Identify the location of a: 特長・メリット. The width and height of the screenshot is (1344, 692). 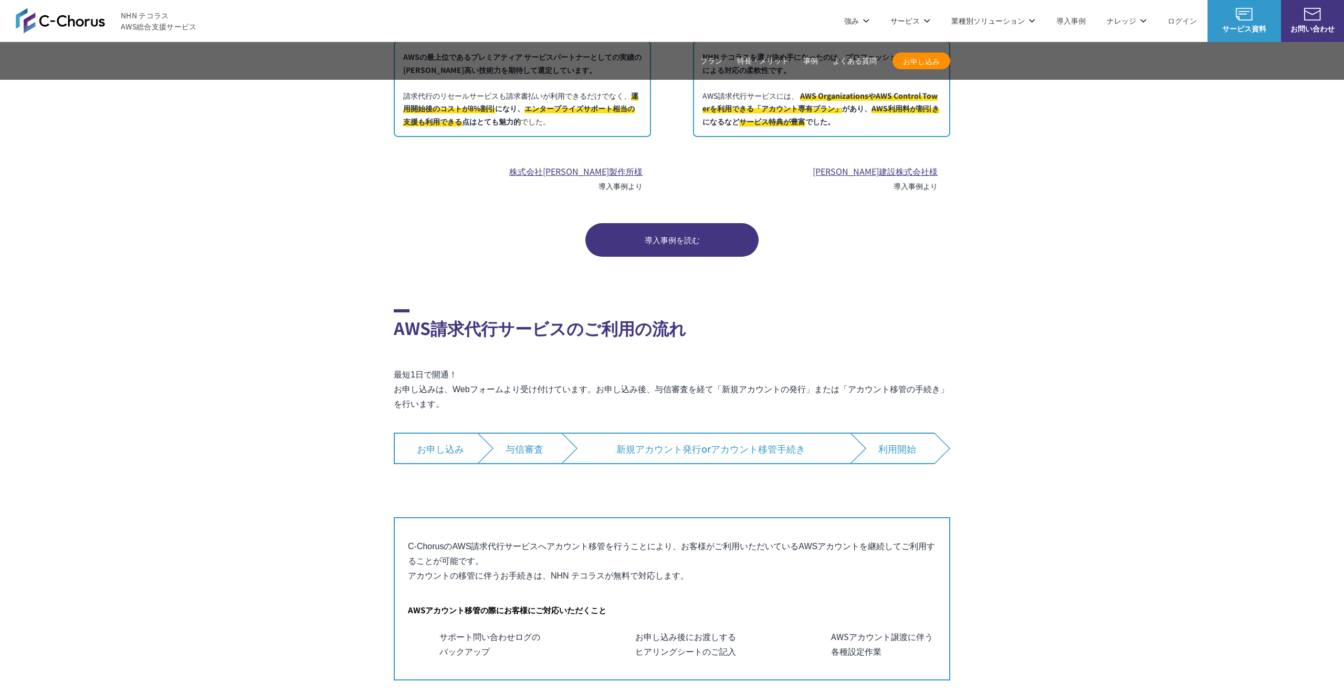
(763, 61).